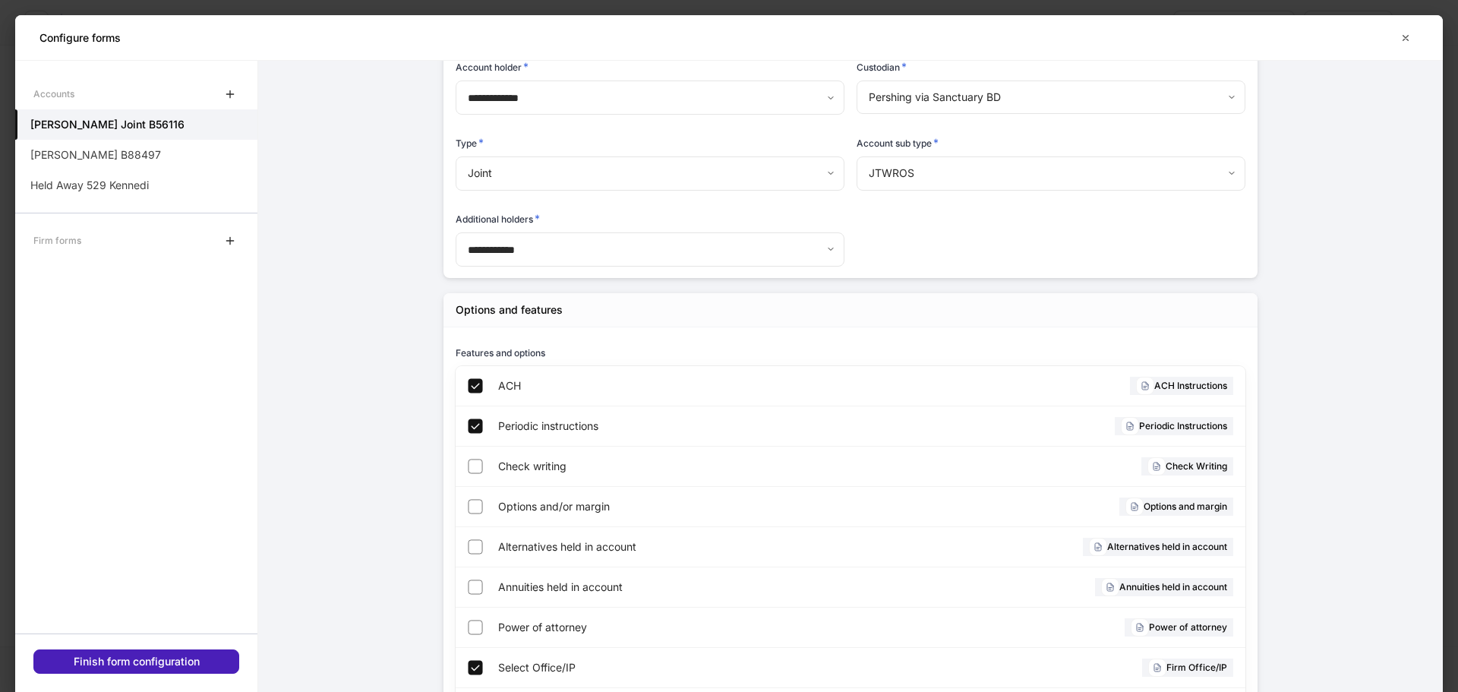 The height and width of the screenshot is (692, 1458). What do you see at coordinates (497, 219) in the screenshot?
I see `h6: Additional holders` at bounding box center [497, 219].